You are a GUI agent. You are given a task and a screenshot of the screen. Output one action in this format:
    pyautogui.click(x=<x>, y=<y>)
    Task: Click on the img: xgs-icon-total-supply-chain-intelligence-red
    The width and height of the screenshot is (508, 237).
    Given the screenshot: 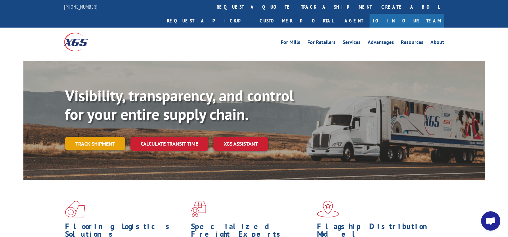 What is the action you would take?
    pyautogui.click(x=75, y=209)
    